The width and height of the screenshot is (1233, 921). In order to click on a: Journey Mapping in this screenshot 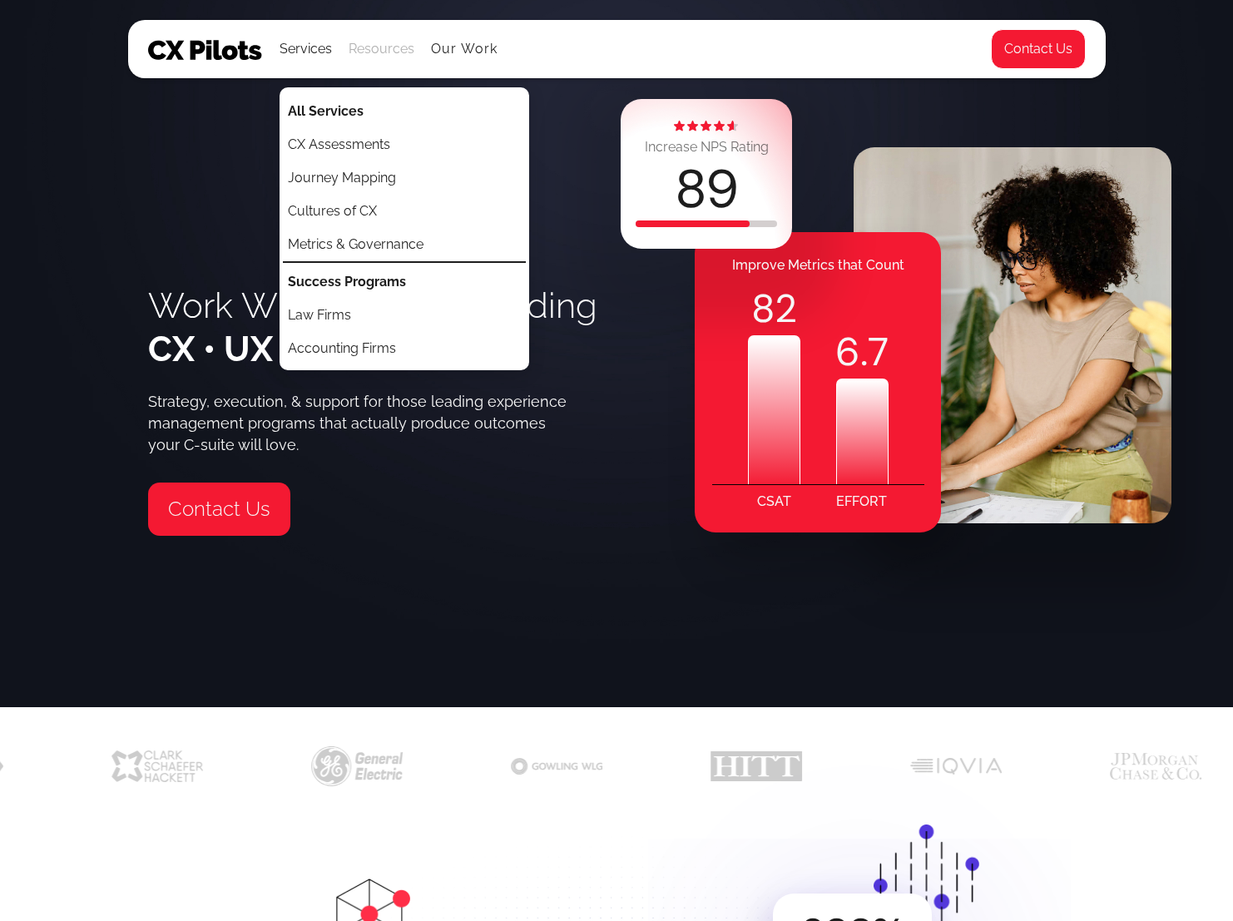, I will do `click(342, 179)`.